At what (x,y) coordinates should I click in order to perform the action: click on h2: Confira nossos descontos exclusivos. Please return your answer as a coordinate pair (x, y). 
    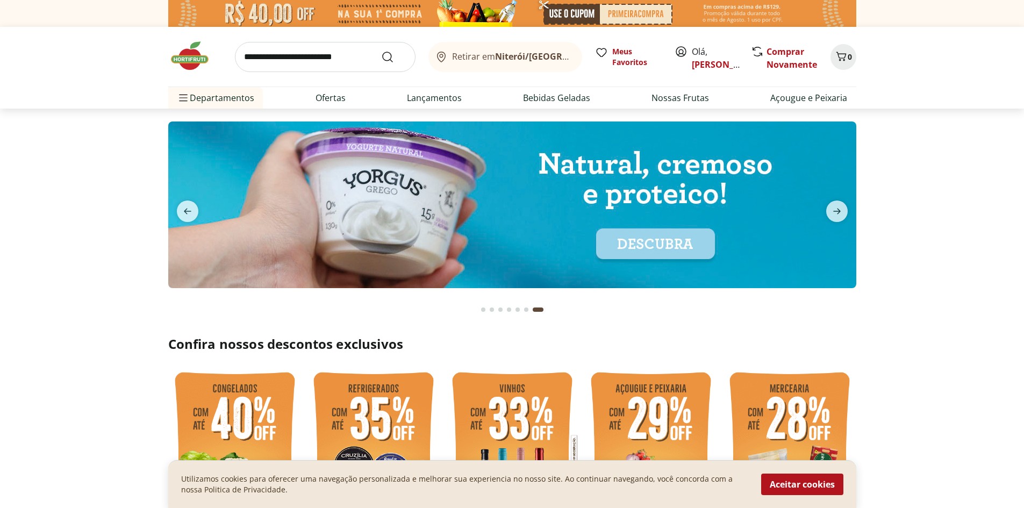
    Looking at the image, I should click on (512, 344).